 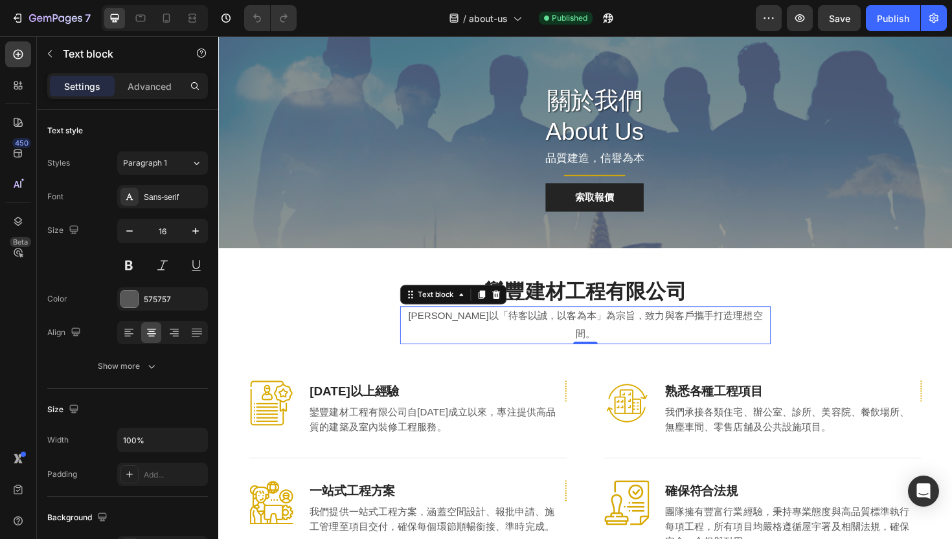 I want to click on div: Beta, so click(x=20, y=242).